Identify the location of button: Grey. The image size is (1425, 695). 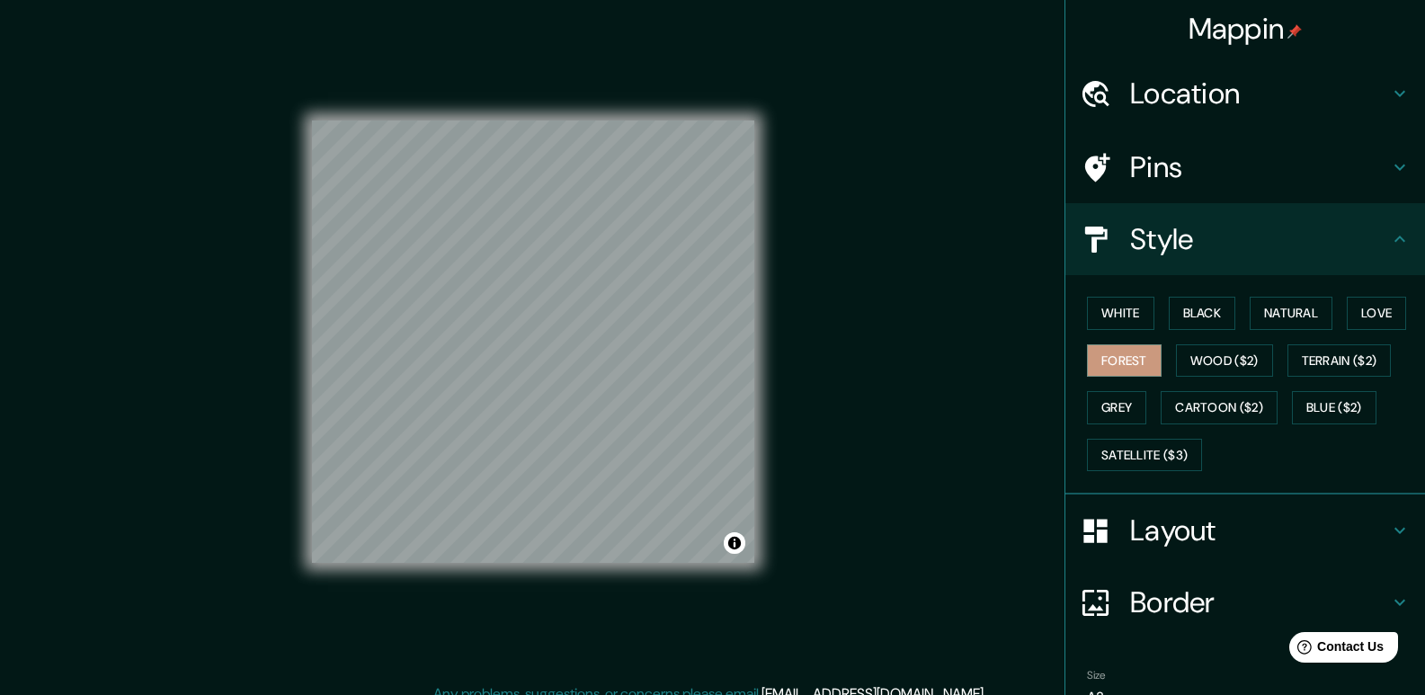
(1116, 407).